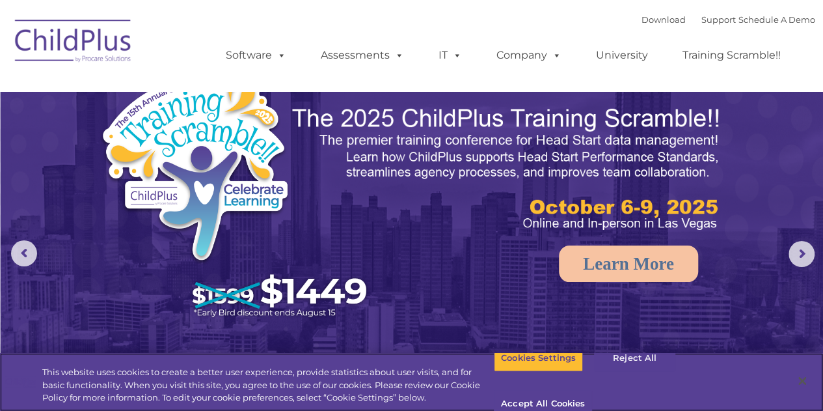 This screenshot has height=411, width=823. Describe the element at coordinates (74, 43) in the screenshot. I see `img: ChildPlus by Procare Solutions` at that location.